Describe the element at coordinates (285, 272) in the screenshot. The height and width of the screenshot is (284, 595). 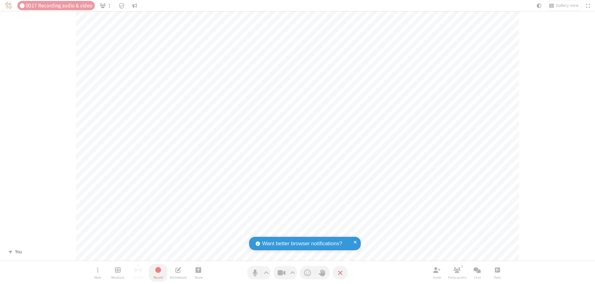
I see `button: Stop video (⌘+Shift+V)` at that location.